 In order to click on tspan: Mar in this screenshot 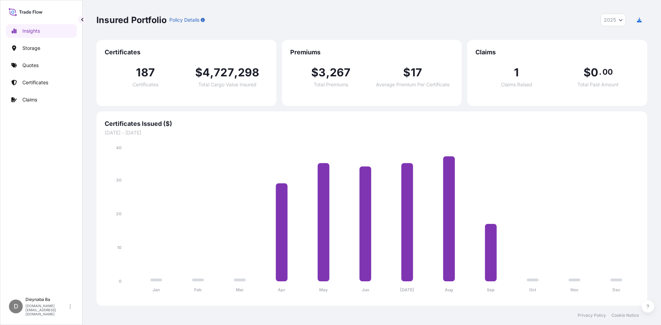, I will do `click(240, 290)`.